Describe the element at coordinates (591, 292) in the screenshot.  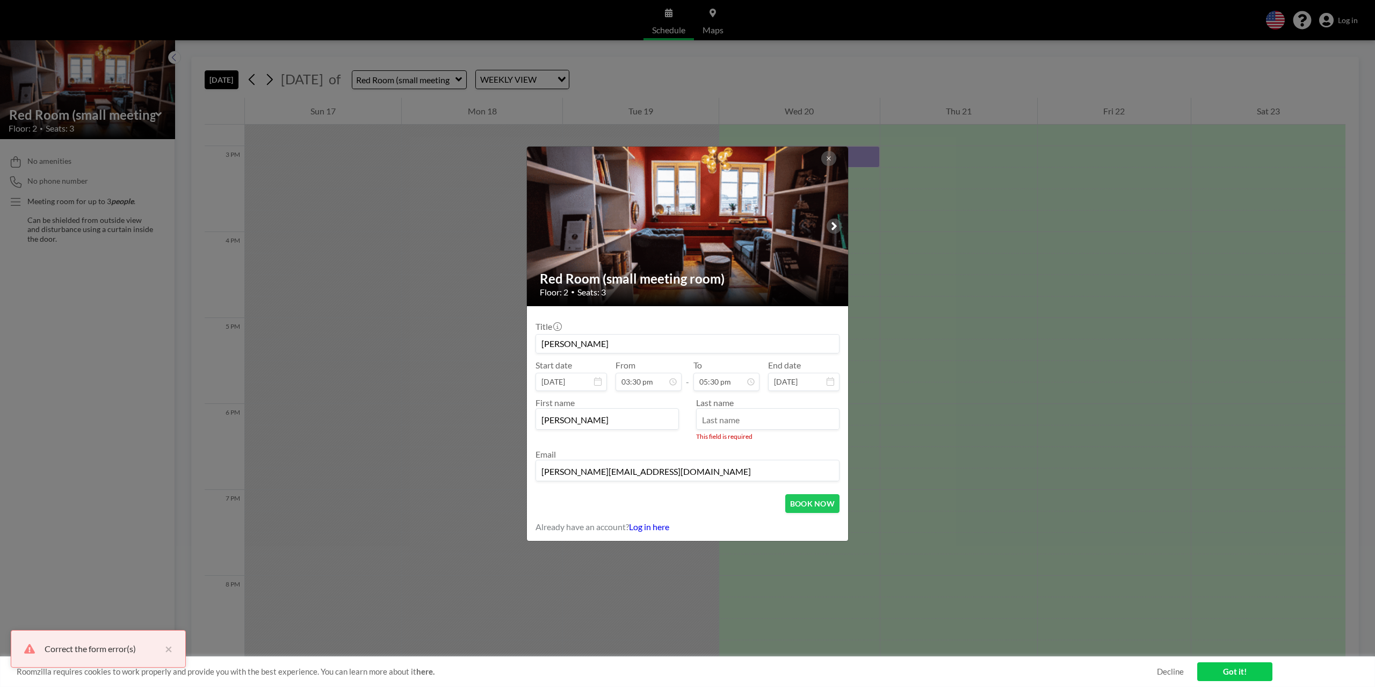
I see `span: Seats: 3` at that location.